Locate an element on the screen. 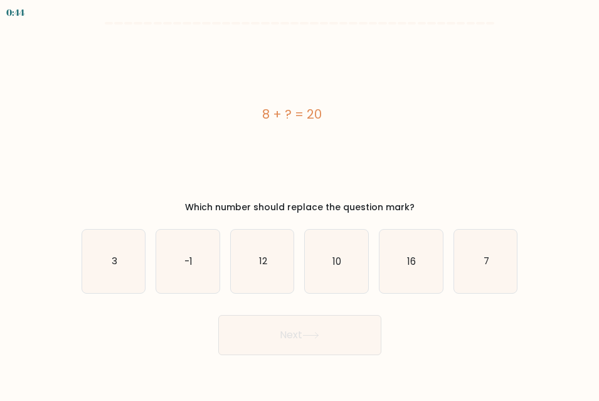  text: 7 is located at coordinates (486, 261).